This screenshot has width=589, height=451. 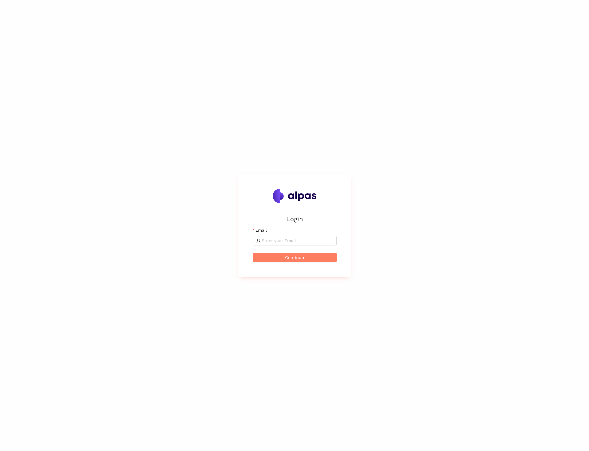 What do you see at coordinates (295, 196) in the screenshot?
I see `img: Alpas.ai Logo` at bounding box center [295, 196].